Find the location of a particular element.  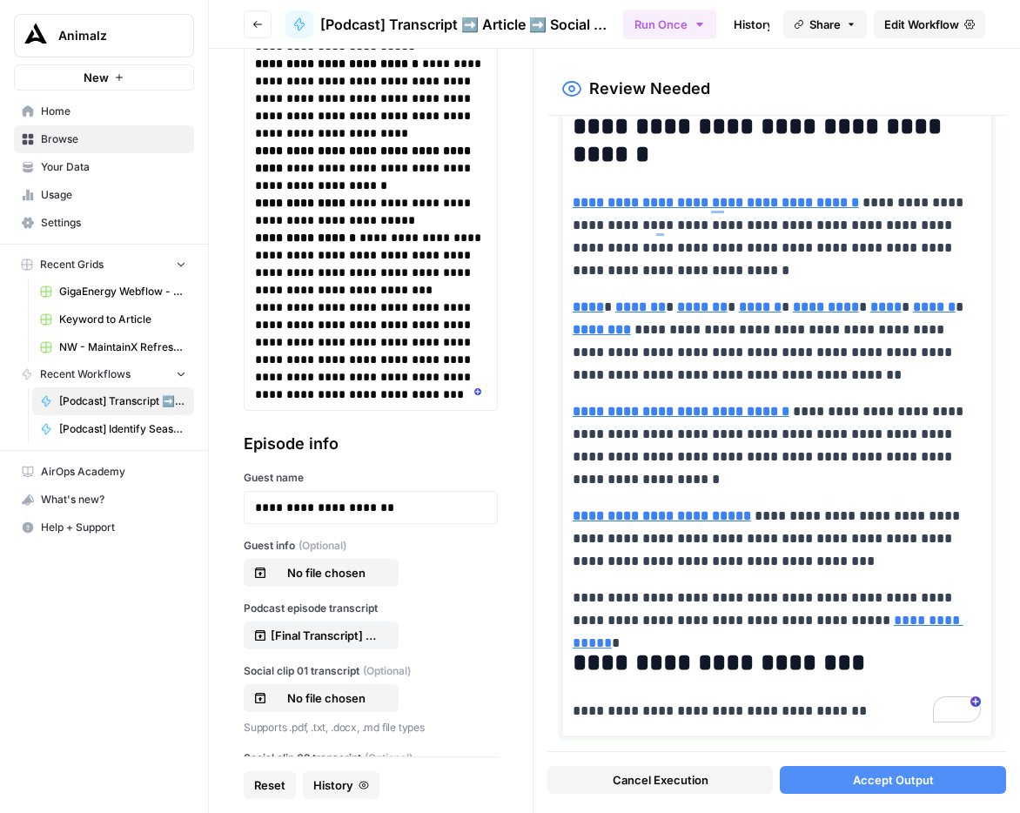

label: Podcast episode transcript is located at coordinates (371, 608).